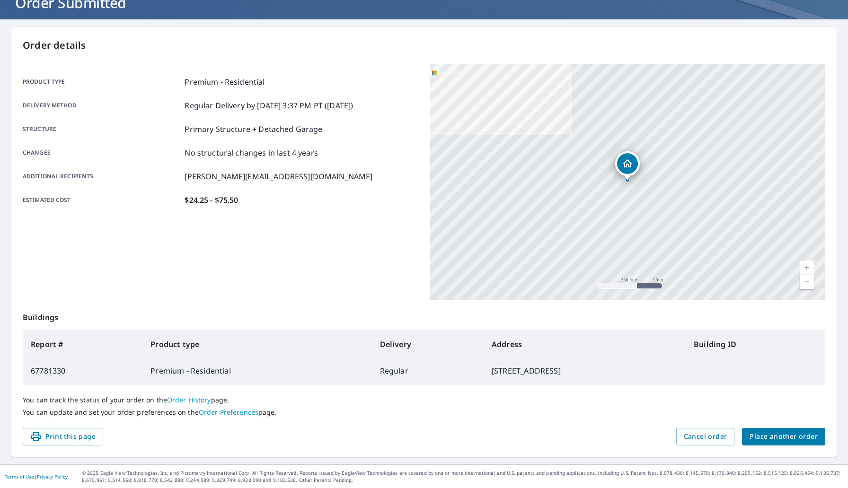  What do you see at coordinates (424, 316) in the screenshot?
I see `p: Buildings` at bounding box center [424, 316].